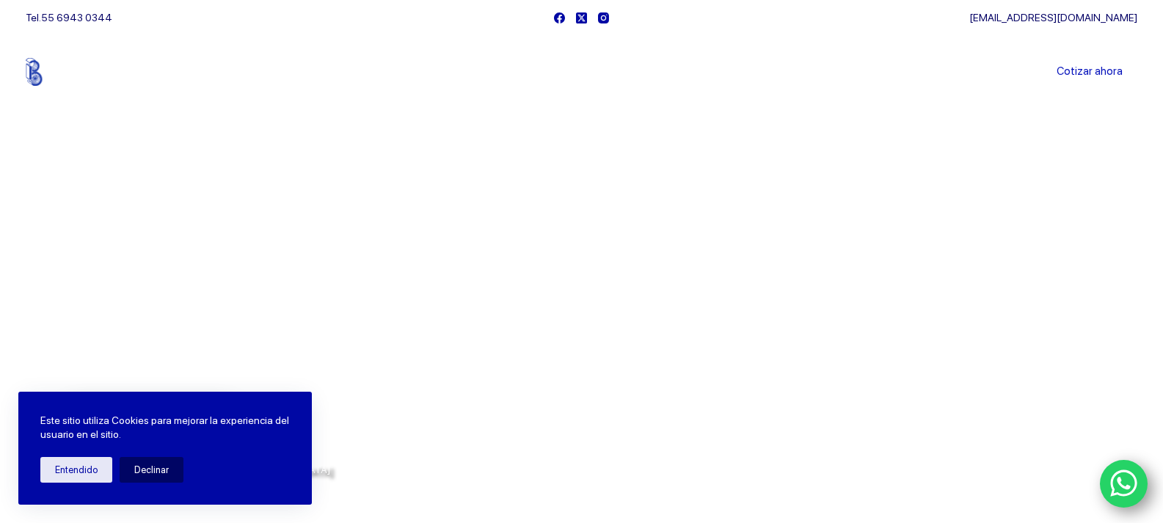  What do you see at coordinates (152, 227) in the screenshot?
I see `span: Bienvenido a Balerytodo®` at bounding box center [152, 227].